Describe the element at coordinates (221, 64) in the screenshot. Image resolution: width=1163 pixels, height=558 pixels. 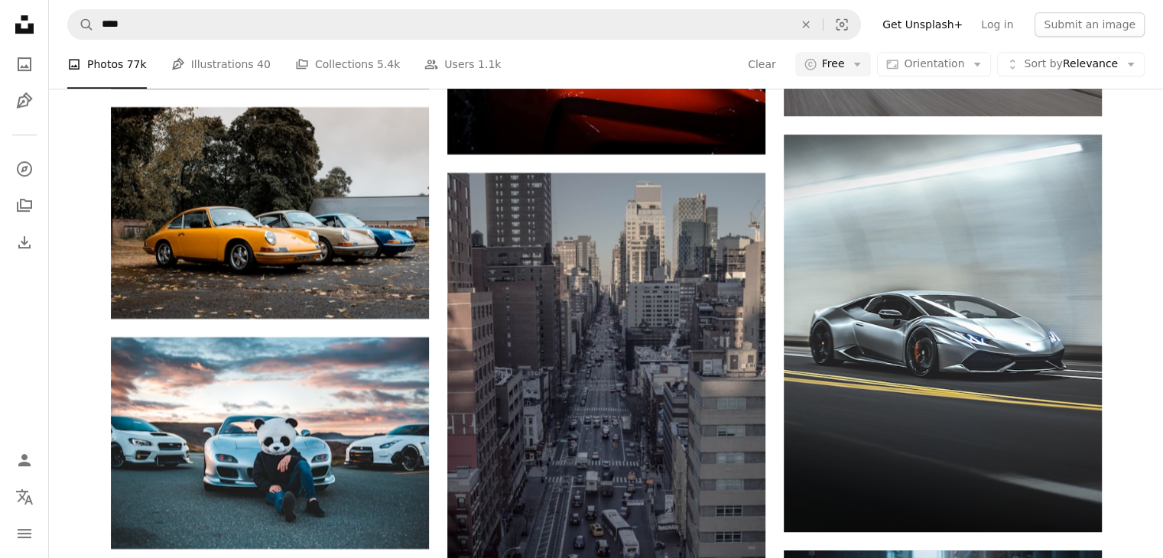
I see `a: Illustrations 40` at that location.